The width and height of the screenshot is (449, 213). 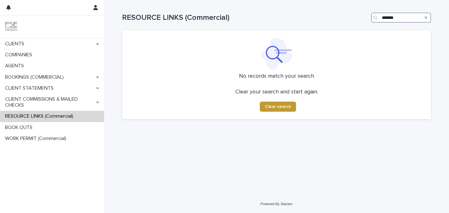 I want to click on p: CLIENT STATEMENTS, so click(x=31, y=88).